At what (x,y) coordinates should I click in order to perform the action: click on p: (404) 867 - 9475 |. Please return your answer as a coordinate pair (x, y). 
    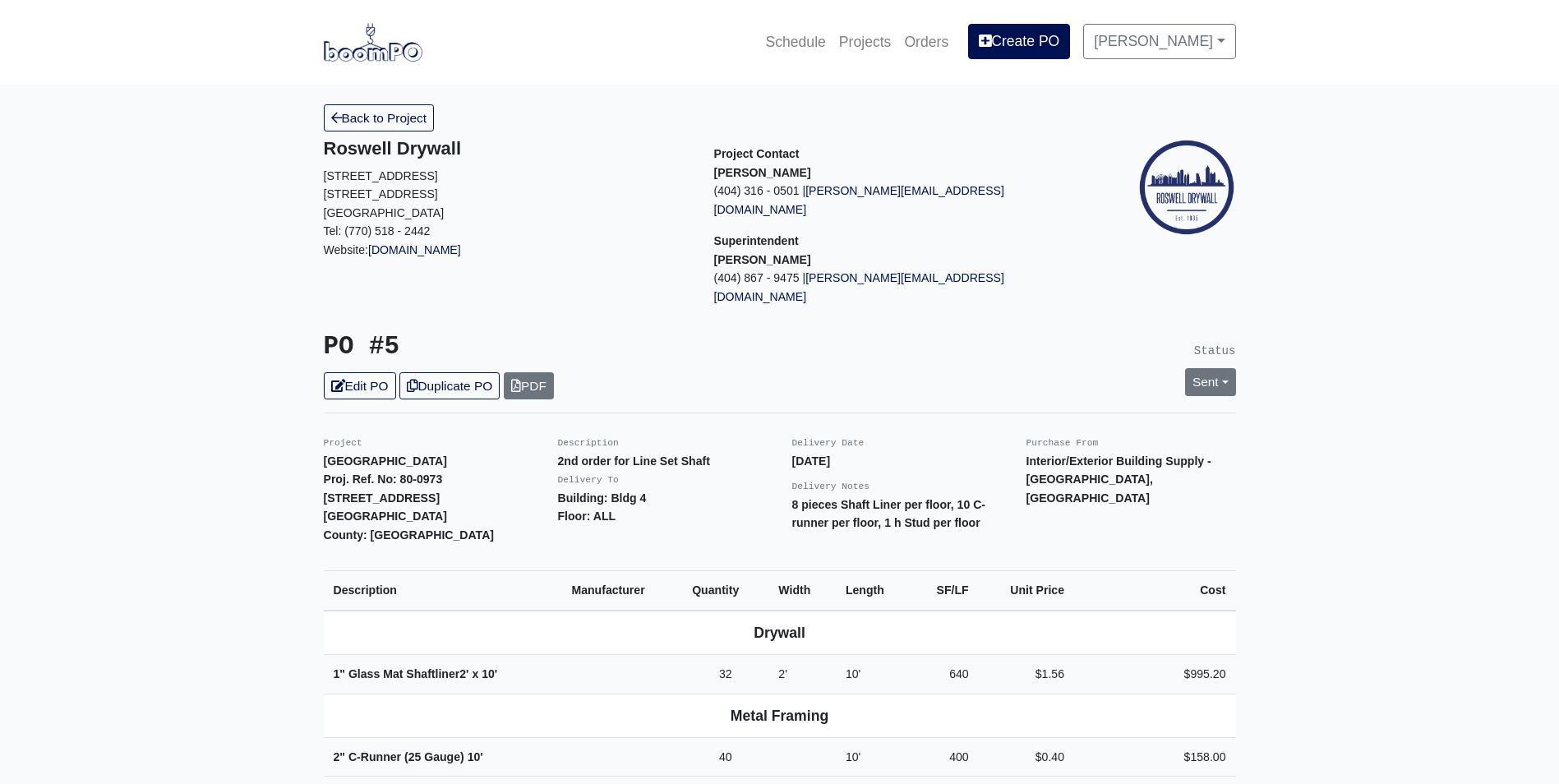
    Looking at the image, I should click on (897, 287).